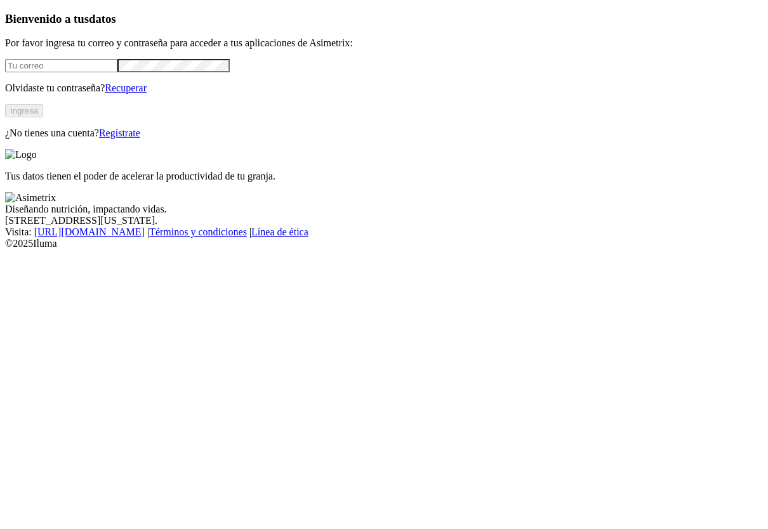  Describe the element at coordinates (384, 209) in the screenshot. I see `div: Diseñando nutrición, impactando vidas.` at that location.